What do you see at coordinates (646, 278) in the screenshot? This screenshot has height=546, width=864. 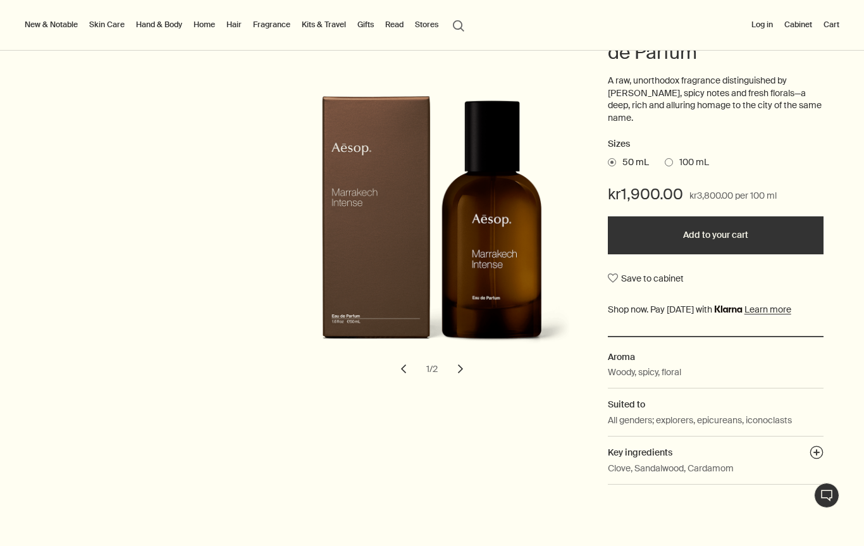 I see `button: Save to cabinet` at bounding box center [646, 278].